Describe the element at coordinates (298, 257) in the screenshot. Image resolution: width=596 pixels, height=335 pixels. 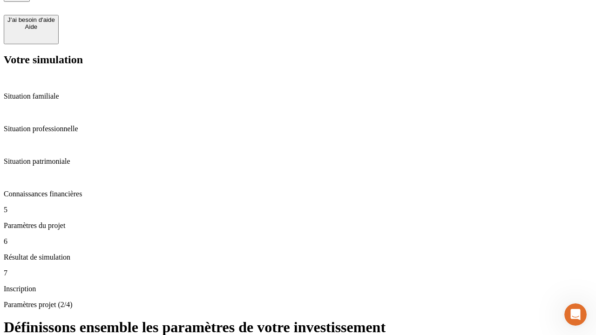
I see `p: Résultat de simulation` at that location.